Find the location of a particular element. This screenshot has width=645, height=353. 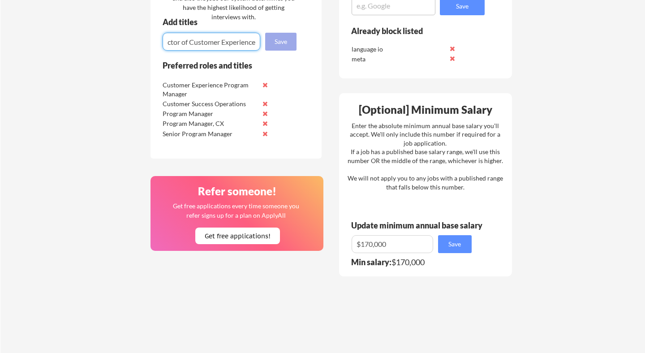

div: Update minimum annual base salary is located at coordinates (418, 225).